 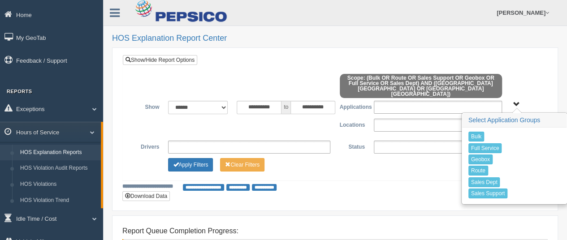 What do you see at coordinates (147, 106) in the screenshot?
I see `label: Show` at bounding box center [147, 106].